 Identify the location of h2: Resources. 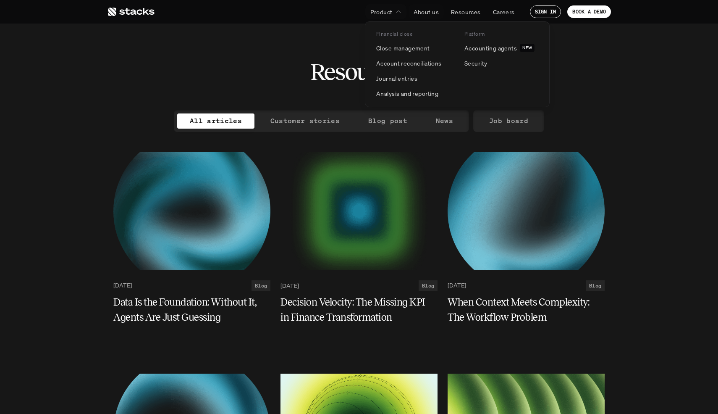
(359, 72).